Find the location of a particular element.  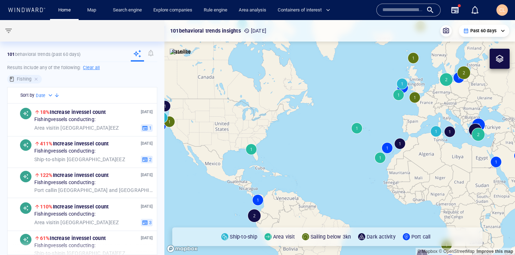

button: Explore companies is located at coordinates (173, 10).